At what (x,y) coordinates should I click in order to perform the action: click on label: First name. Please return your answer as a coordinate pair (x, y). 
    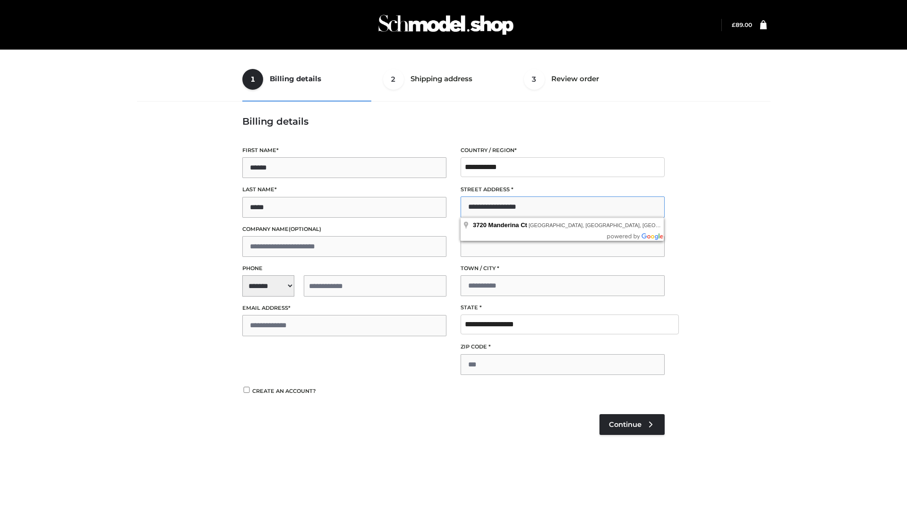
    Looking at the image, I should click on (344, 150).